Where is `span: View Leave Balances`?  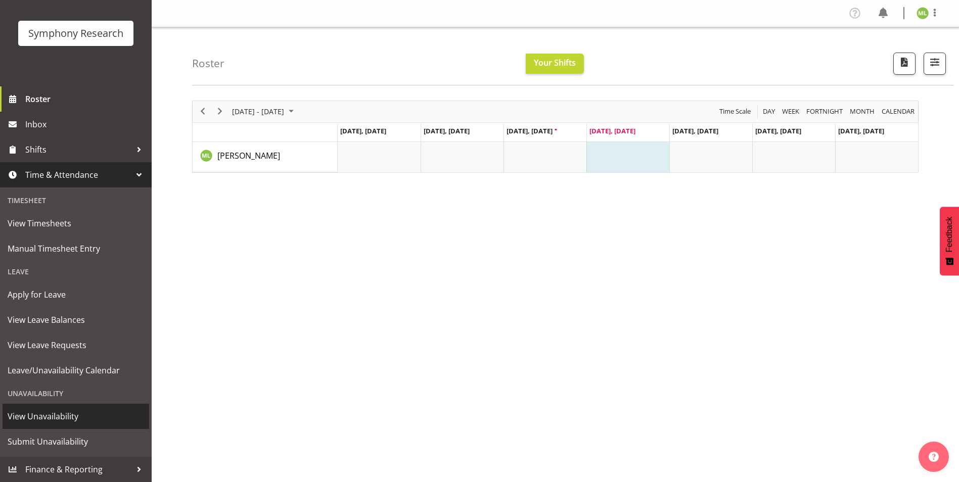
span: View Leave Balances is located at coordinates (76, 320).